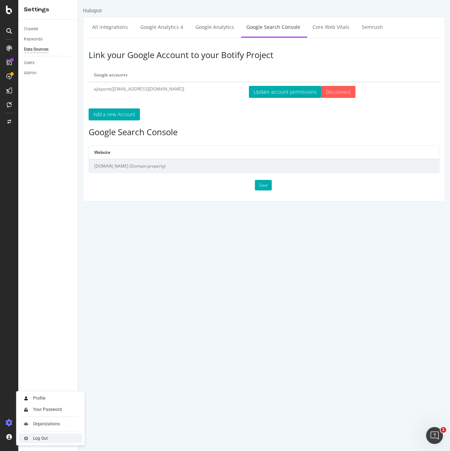 Image resolution: width=450 pixels, height=451 pixels. I want to click on div: Your Password, so click(47, 409).